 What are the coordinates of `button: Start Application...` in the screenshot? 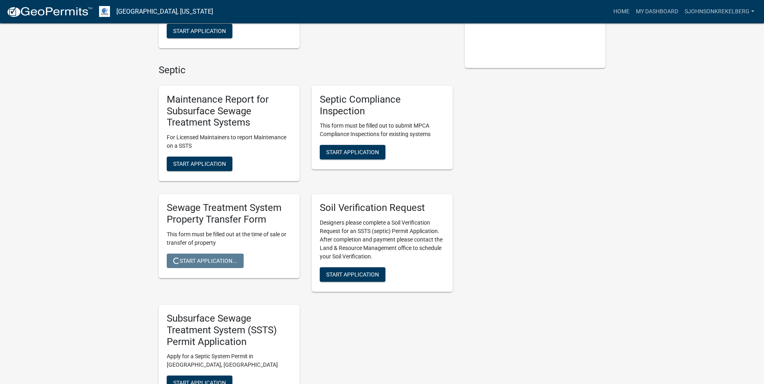 It's located at (205, 261).